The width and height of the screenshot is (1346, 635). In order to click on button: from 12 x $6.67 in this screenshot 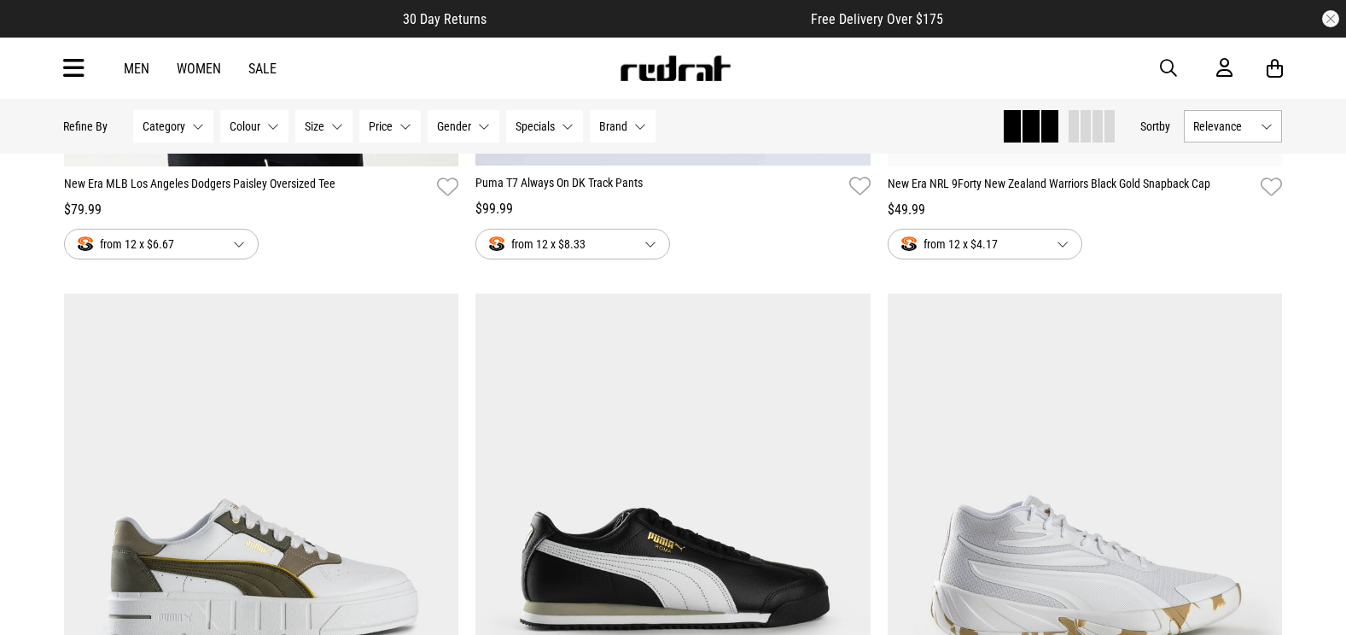, I will do `click(161, 244)`.